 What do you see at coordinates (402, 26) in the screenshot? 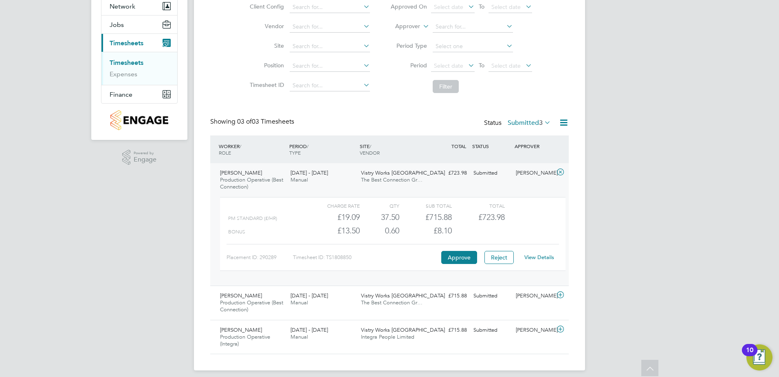
I see `label: Approver` at bounding box center [402, 26].